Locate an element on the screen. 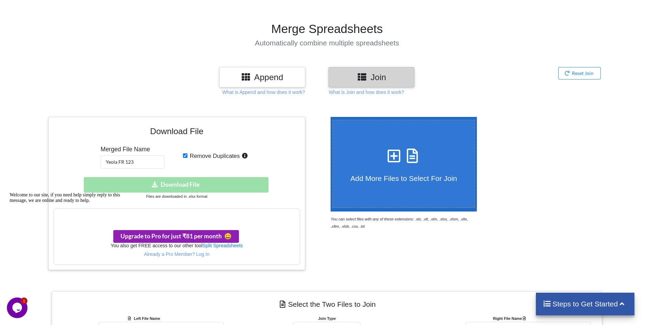  h6: You also get FREE access to our other tool is located at coordinates (177, 245).